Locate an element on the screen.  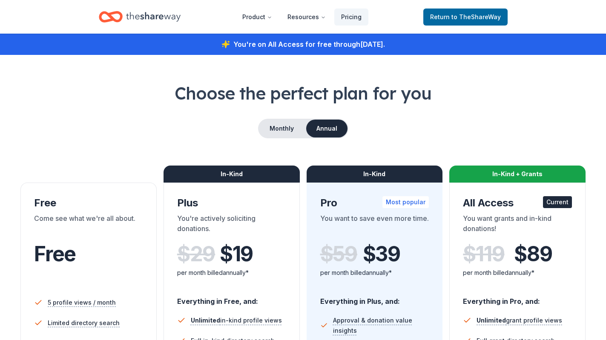
span: to TheShareWay is located at coordinates (476, 17).